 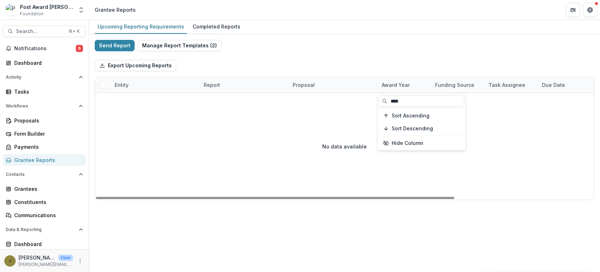 What do you see at coordinates (180, 46) in the screenshot?
I see `button: Manage Report Templates (2)` at bounding box center [180, 46].